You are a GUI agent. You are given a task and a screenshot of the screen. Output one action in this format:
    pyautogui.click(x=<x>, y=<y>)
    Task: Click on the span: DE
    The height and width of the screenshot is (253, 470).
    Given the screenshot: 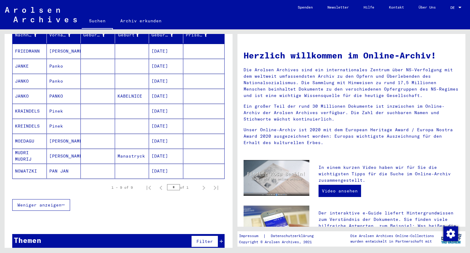 What is the action you would take?
    pyautogui.click(x=454, y=8)
    